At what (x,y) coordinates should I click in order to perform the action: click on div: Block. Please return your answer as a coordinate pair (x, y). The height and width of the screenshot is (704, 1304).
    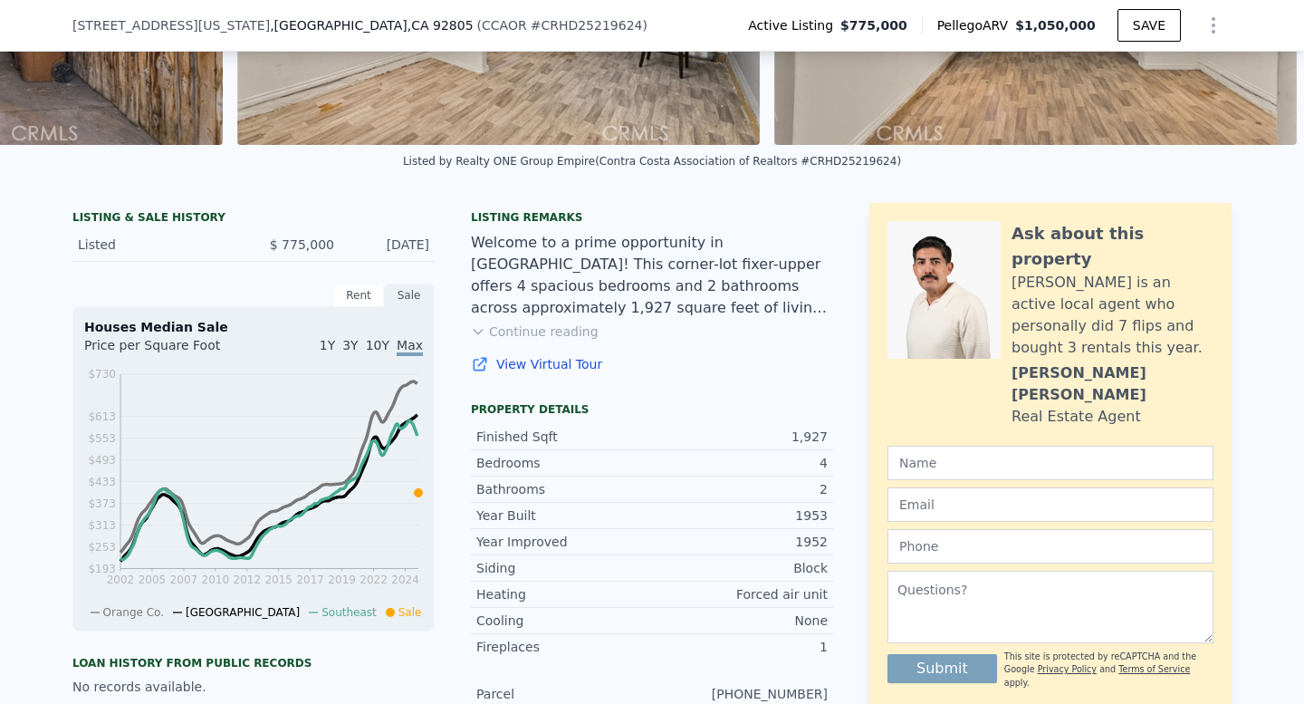
    Looking at the image, I should click on (740, 568).